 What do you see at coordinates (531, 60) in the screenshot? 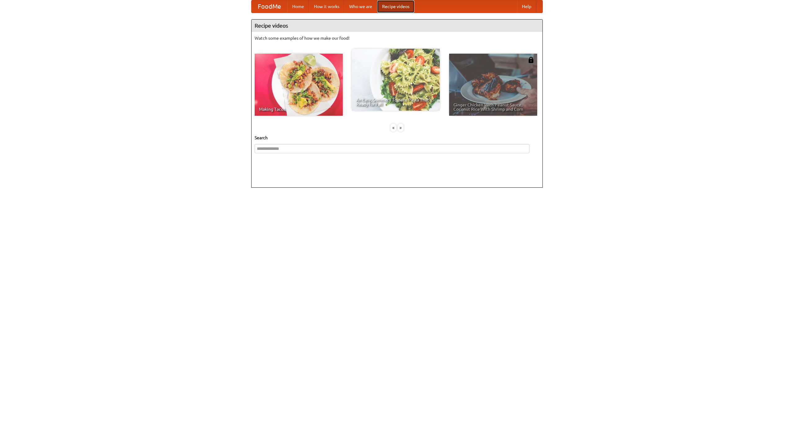
I see `img: 483408.png` at bounding box center [531, 60].